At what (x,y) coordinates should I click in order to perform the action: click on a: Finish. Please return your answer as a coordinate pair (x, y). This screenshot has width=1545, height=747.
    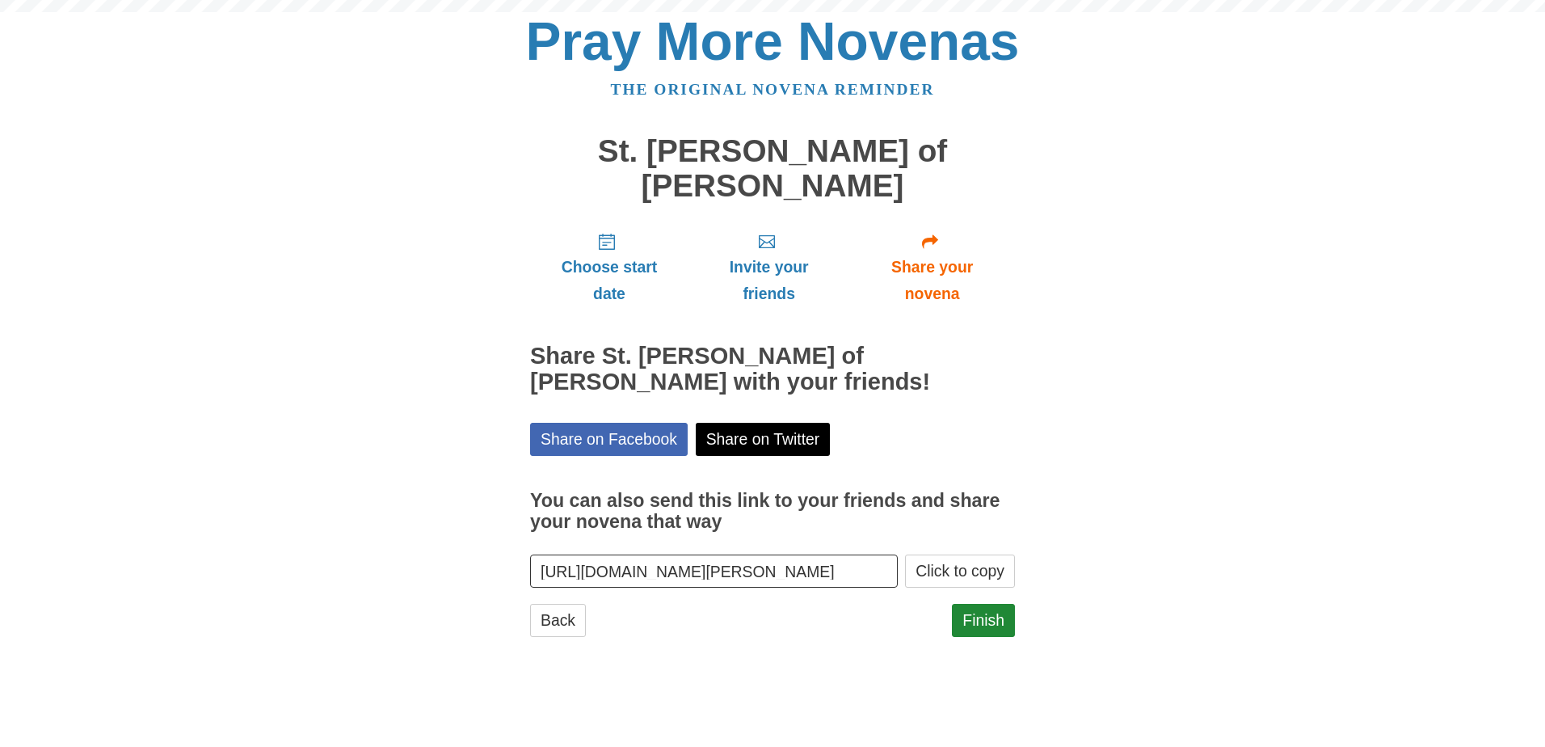
    Looking at the image, I should click on (984, 620).